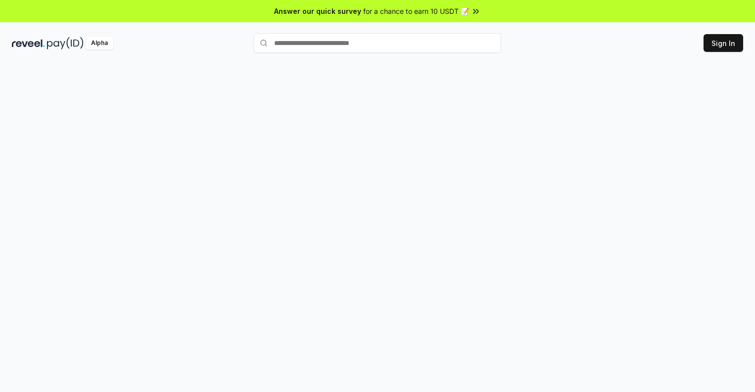 The image size is (755, 392). I want to click on span: Answer our quick survey, so click(317, 11).